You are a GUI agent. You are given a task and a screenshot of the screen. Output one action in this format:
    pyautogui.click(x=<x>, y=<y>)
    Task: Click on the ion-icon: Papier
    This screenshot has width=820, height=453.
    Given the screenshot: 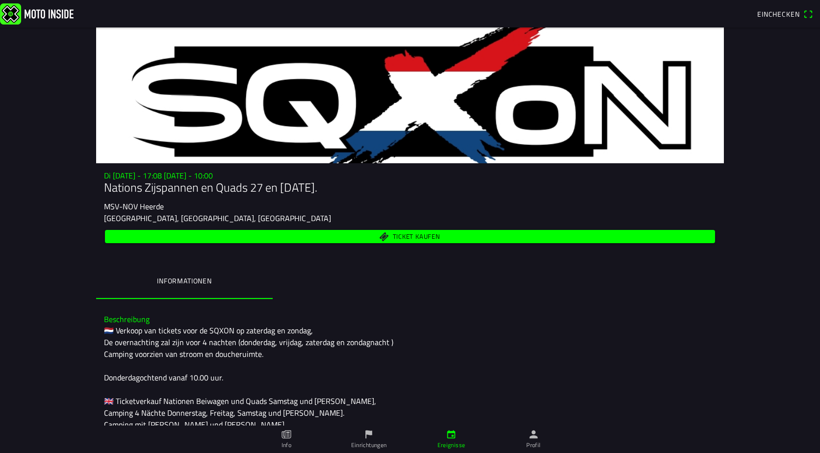 What is the action you would take?
    pyautogui.click(x=286, y=434)
    